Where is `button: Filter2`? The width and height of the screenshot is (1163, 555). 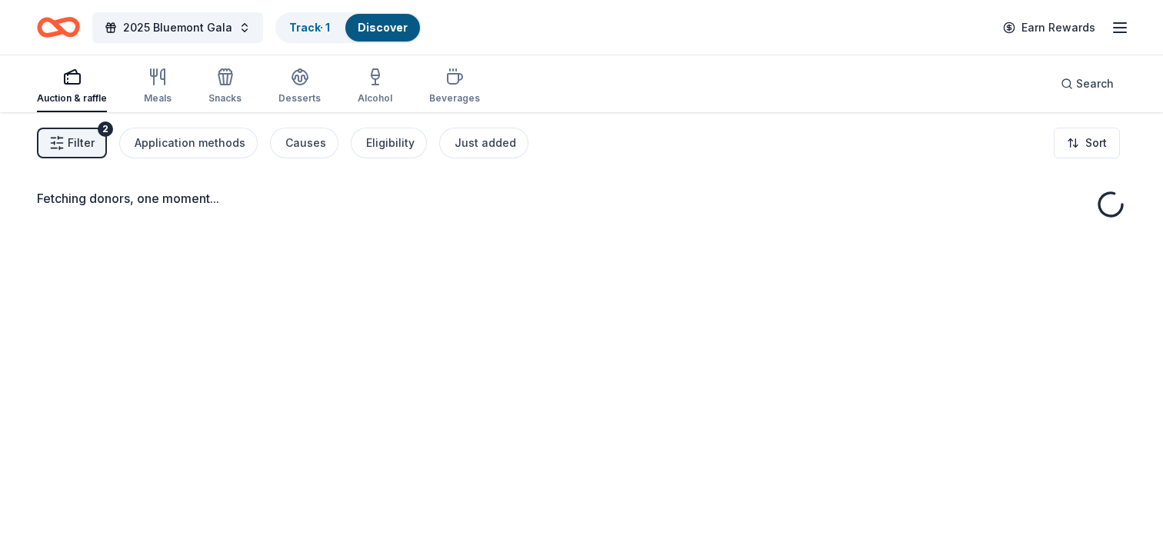
button: Filter2 is located at coordinates (72, 143).